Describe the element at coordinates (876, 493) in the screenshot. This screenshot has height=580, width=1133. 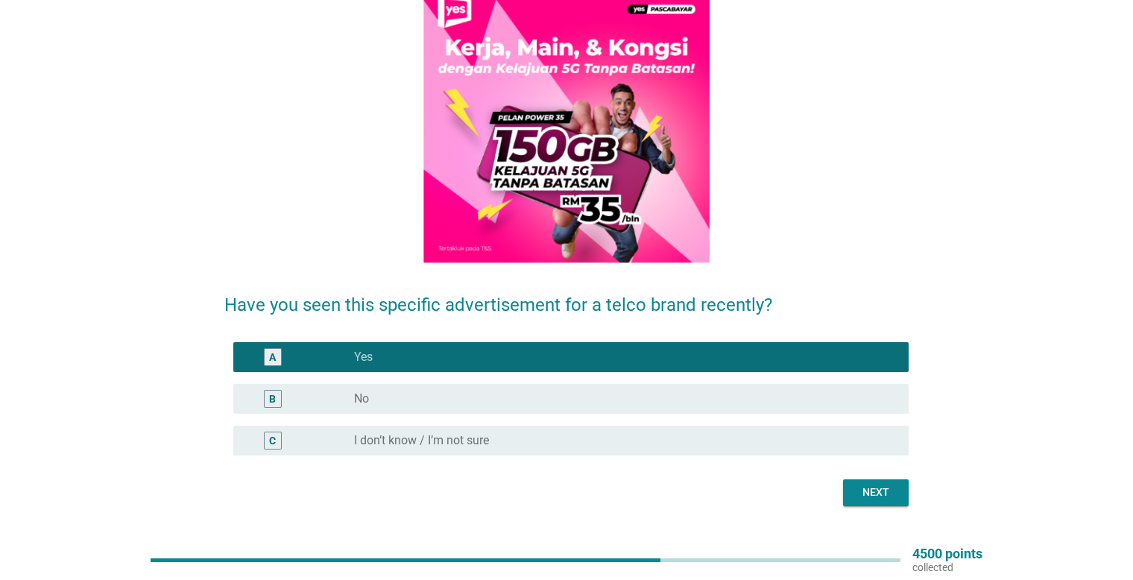
I see `button: Next` at that location.